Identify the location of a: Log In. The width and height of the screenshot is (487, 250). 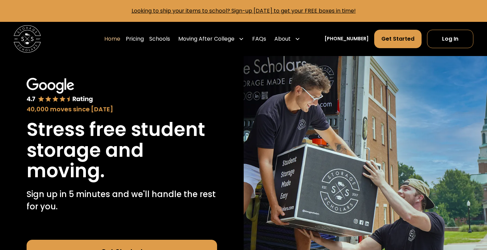
(451, 39).